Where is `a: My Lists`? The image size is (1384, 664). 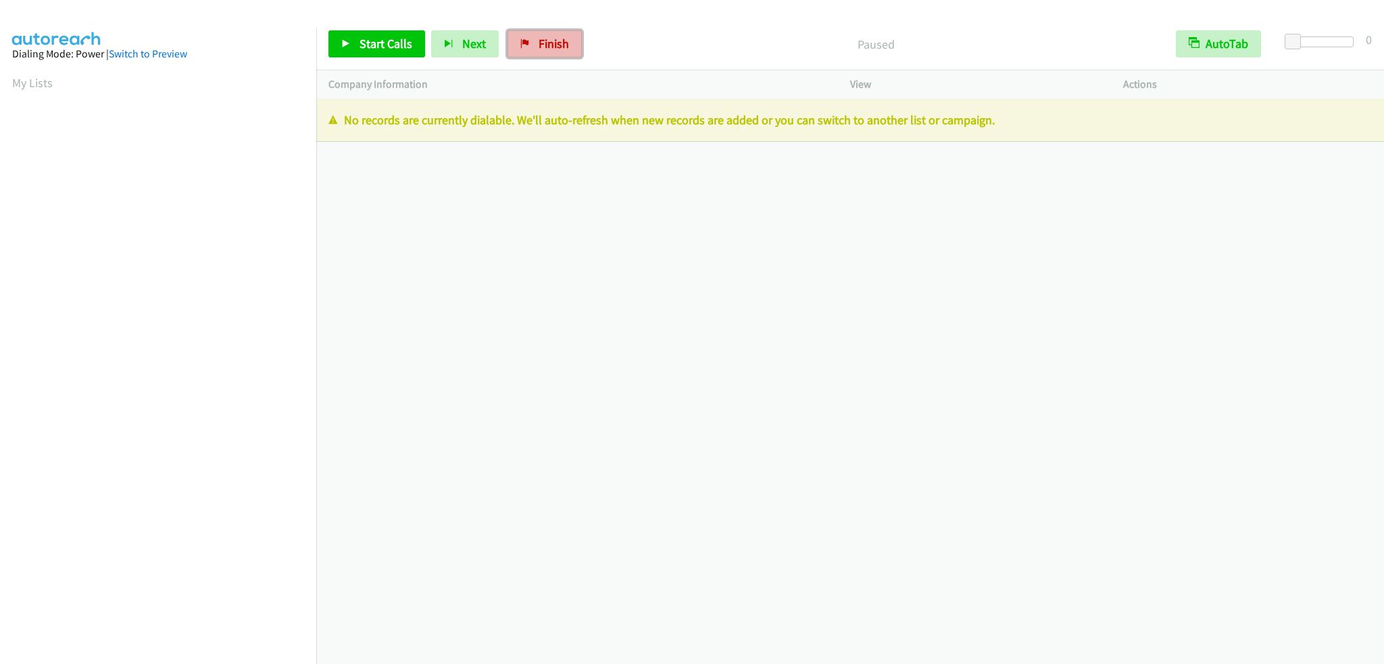
a: My Lists is located at coordinates (32, 82).